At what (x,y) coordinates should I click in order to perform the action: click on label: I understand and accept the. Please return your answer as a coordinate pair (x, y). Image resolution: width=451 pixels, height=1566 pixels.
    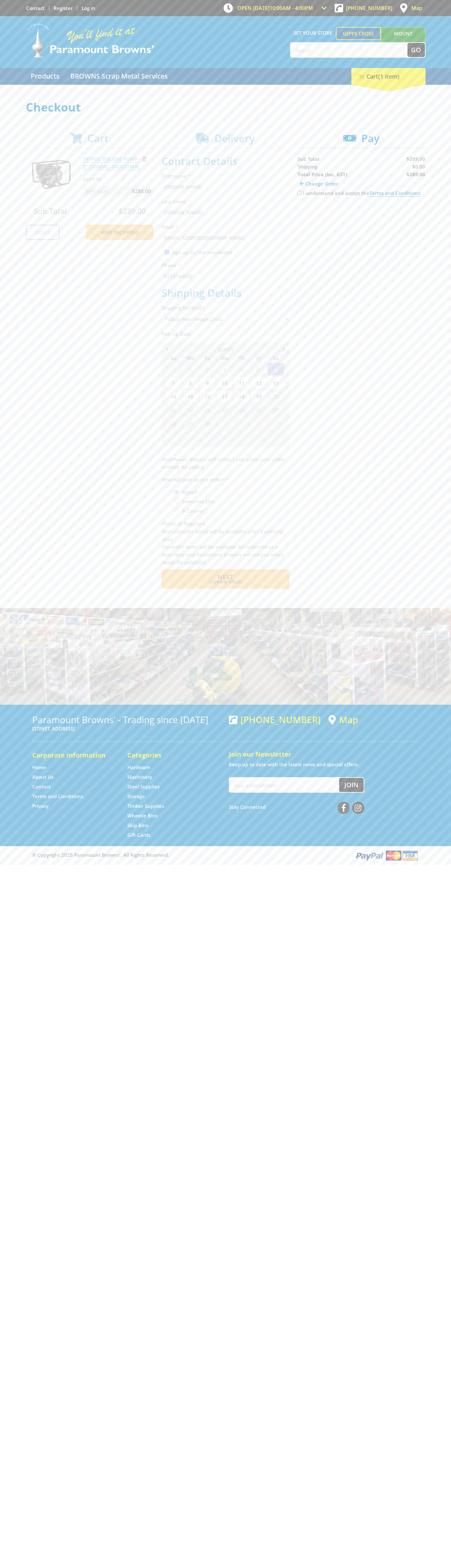
    Looking at the image, I should click on (362, 193).